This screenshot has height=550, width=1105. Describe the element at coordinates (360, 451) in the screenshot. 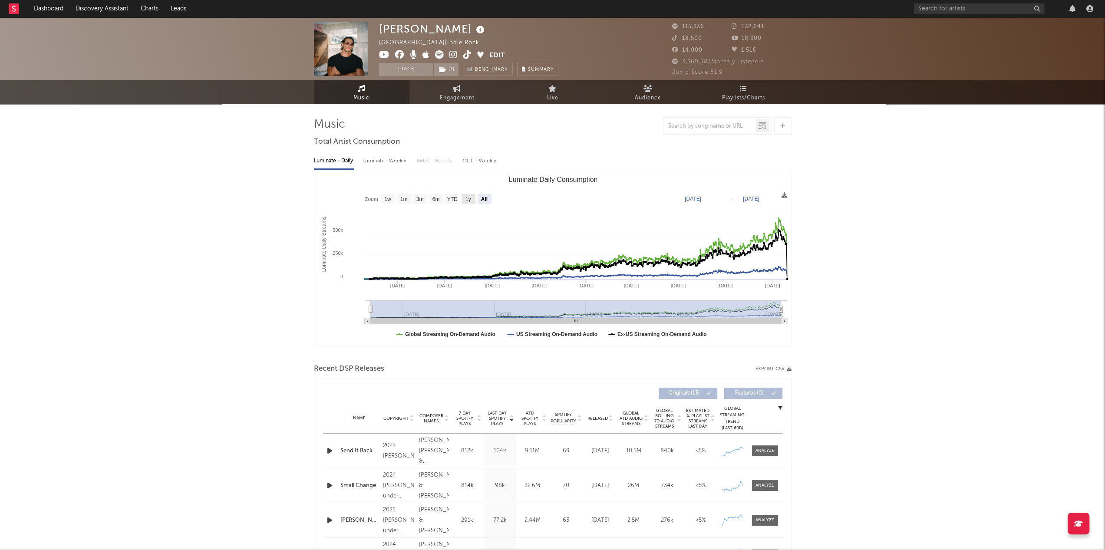

I see `a: Send It Back` at that location.